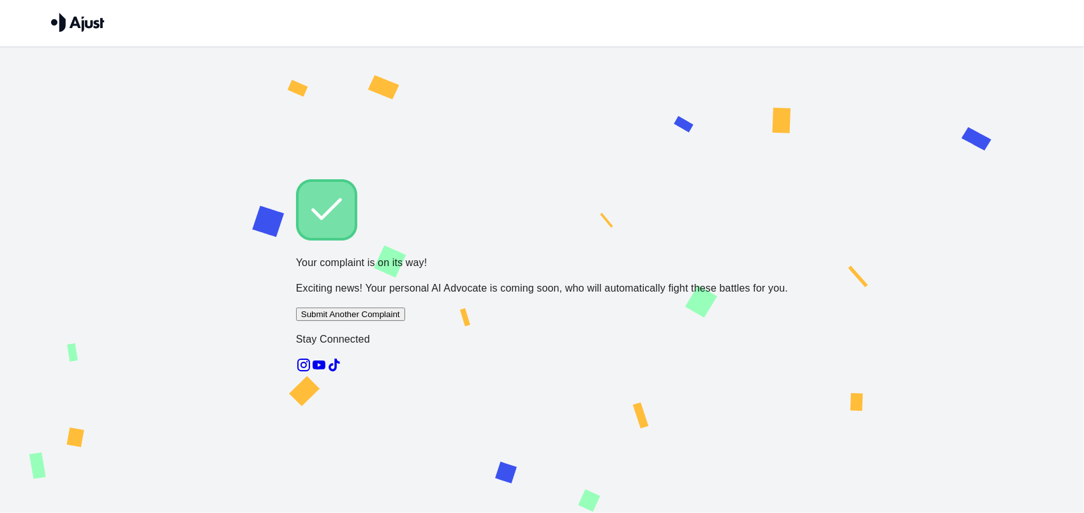 This screenshot has height=513, width=1084. I want to click on p: Stay Connected, so click(542, 339).